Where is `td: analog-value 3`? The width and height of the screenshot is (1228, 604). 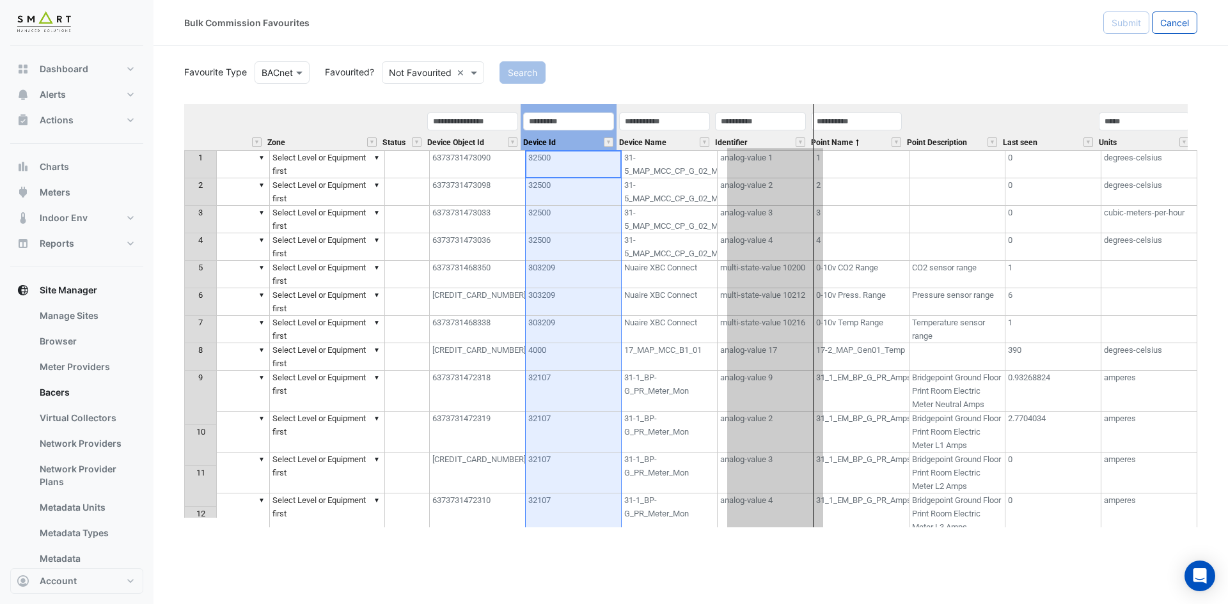
td: analog-value 3 is located at coordinates (766, 219).